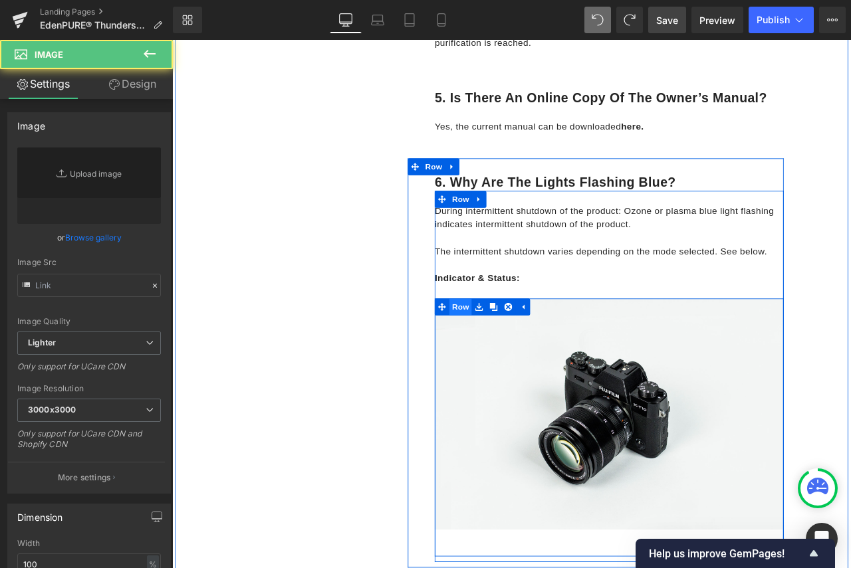 The image size is (851, 568). Describe the element at coordinates (735, 554) in the screenshot. I see `button: Show survey - Help us improve GemPages!` at that location.